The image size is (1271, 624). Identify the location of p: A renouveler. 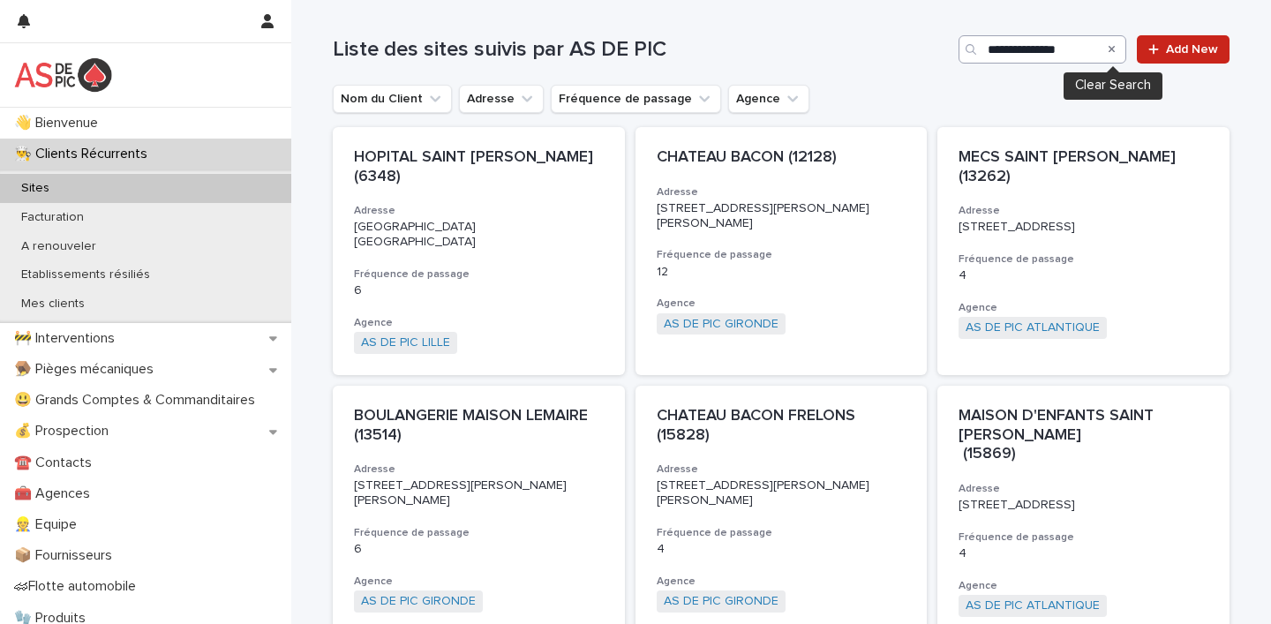
(58, 246).